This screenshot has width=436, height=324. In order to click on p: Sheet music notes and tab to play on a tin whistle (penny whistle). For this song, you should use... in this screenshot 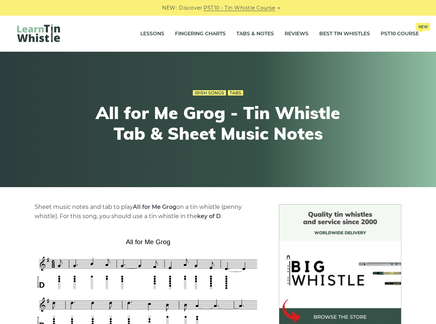, I will do `click(148, 212)`.